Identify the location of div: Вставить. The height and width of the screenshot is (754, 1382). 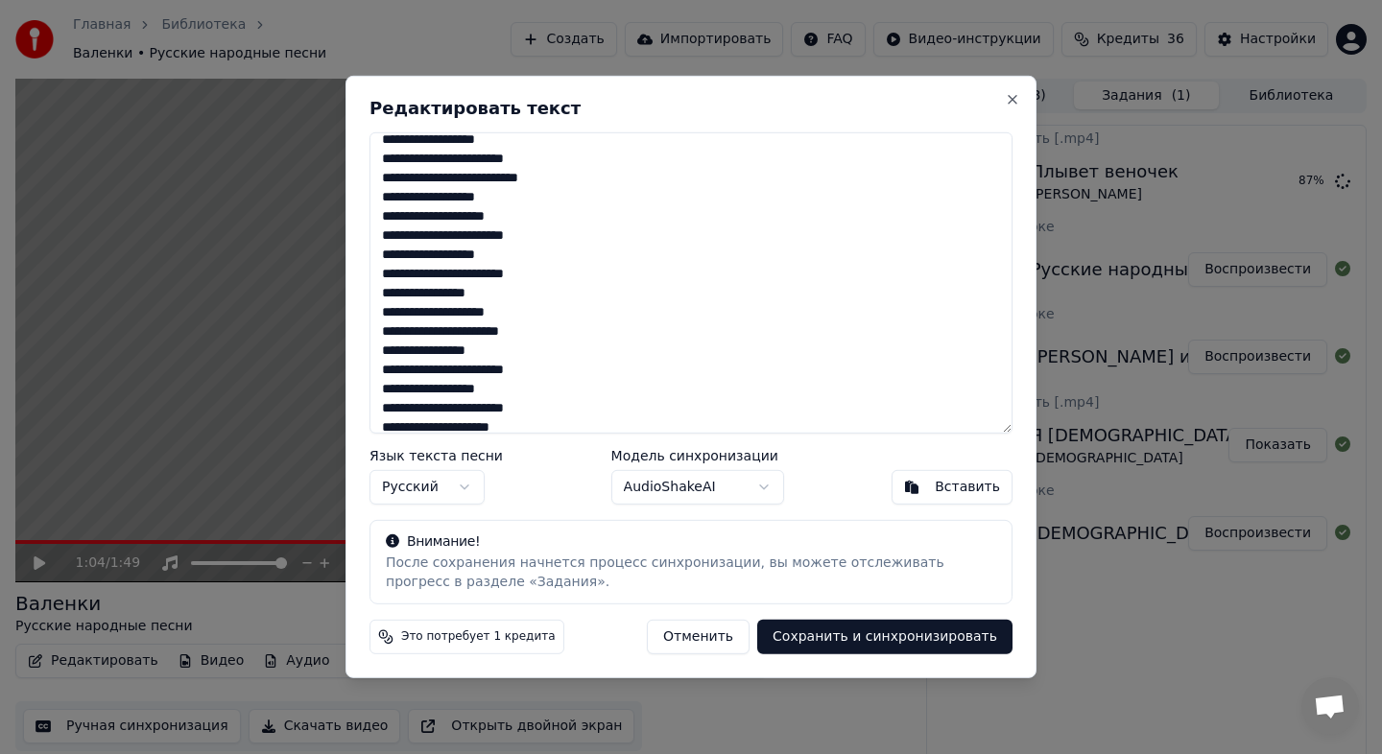
(968, 488).